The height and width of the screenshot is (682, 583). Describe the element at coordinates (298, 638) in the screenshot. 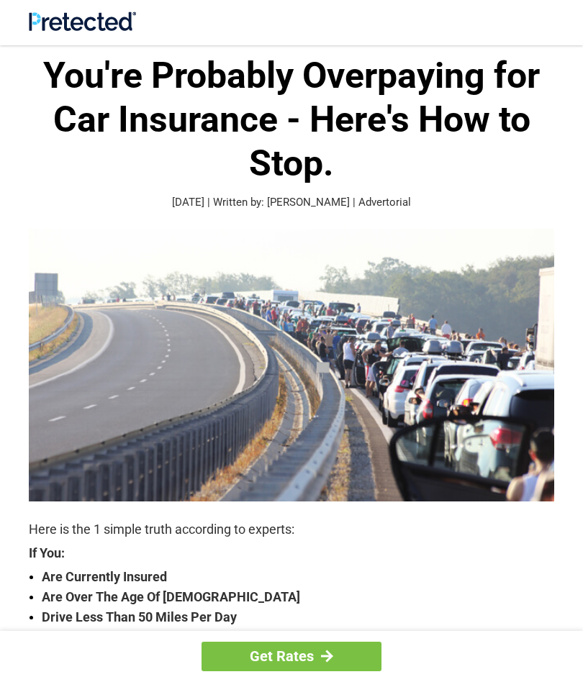

I see `strong: Live In A Qualified Zip Code` at that location.